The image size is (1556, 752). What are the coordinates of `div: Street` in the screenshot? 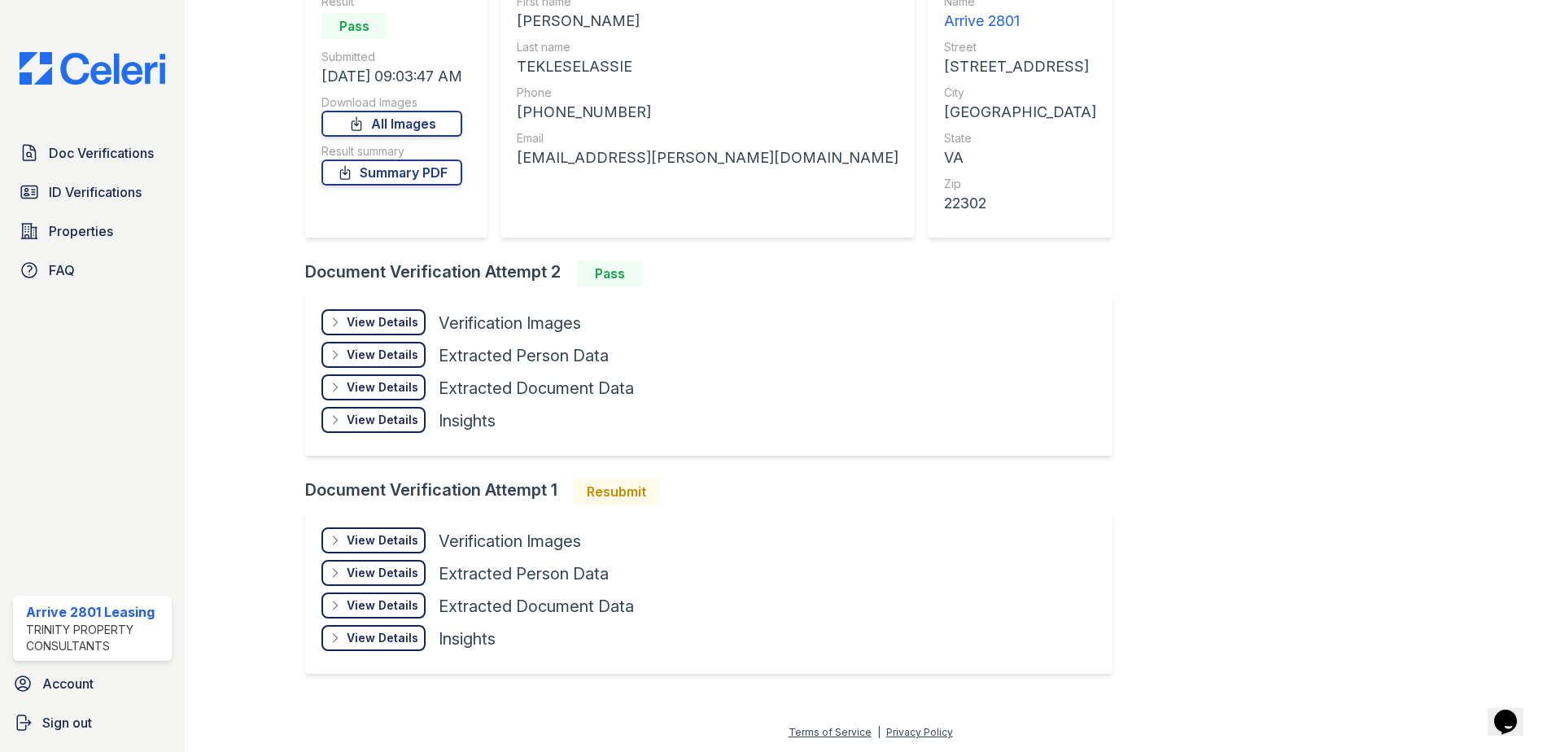 It's located at (1020, 47).